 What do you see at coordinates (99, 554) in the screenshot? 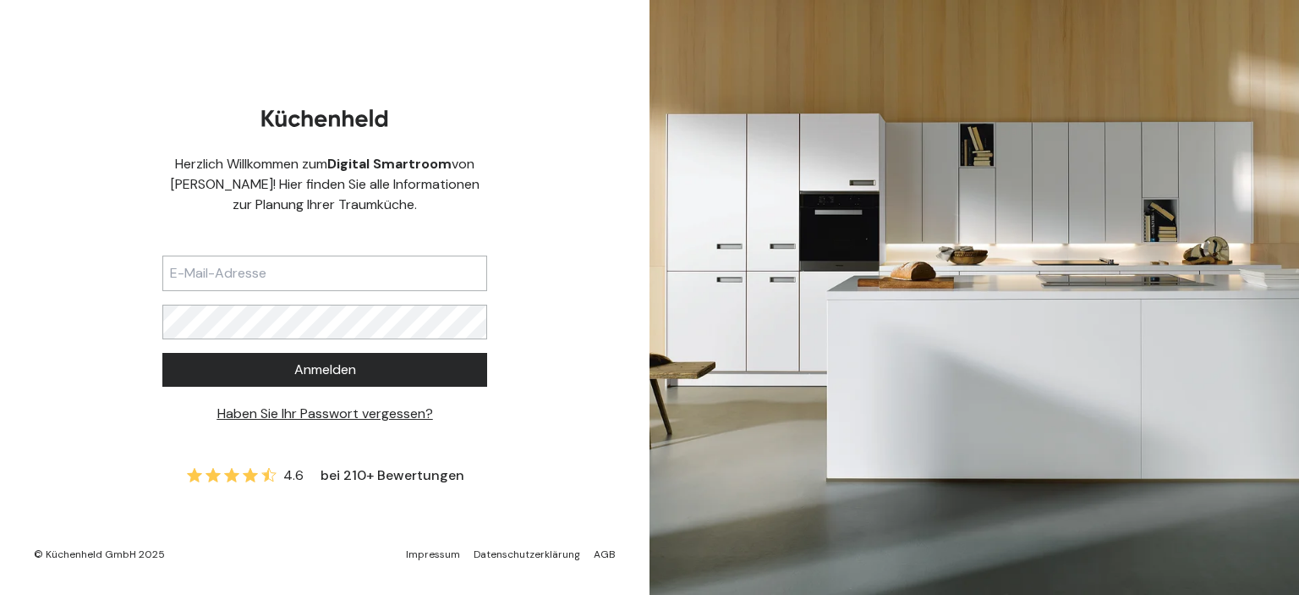
I see `div: © Küchenheld GmbH 2025` at bounding box center [99, 554].